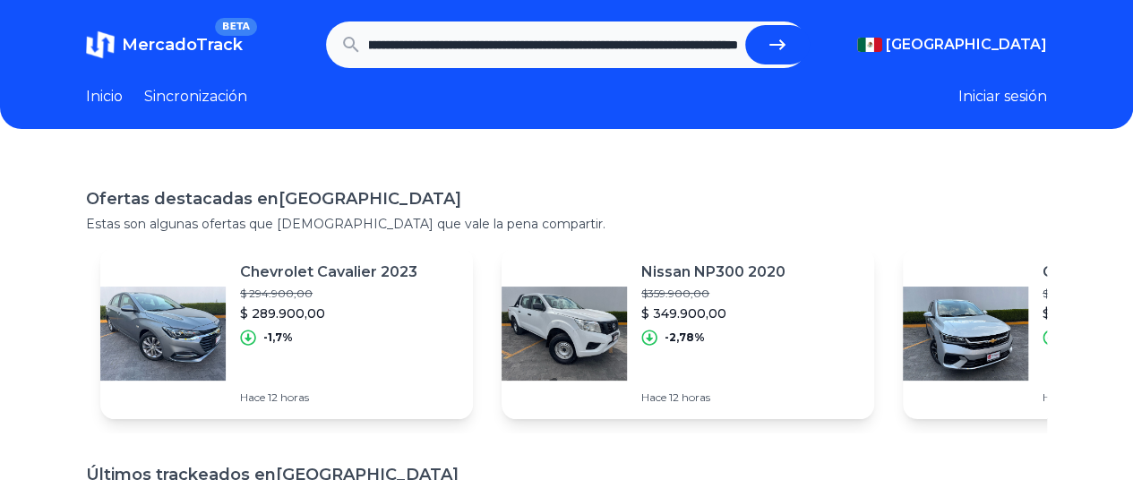 Image resolution: width=1133 pixels, height=480 pixels. What do you see at coordinates (1079, 293) in the screenshot?
I see `font: $ 299.900,00` at bounding box center [1079, 293].